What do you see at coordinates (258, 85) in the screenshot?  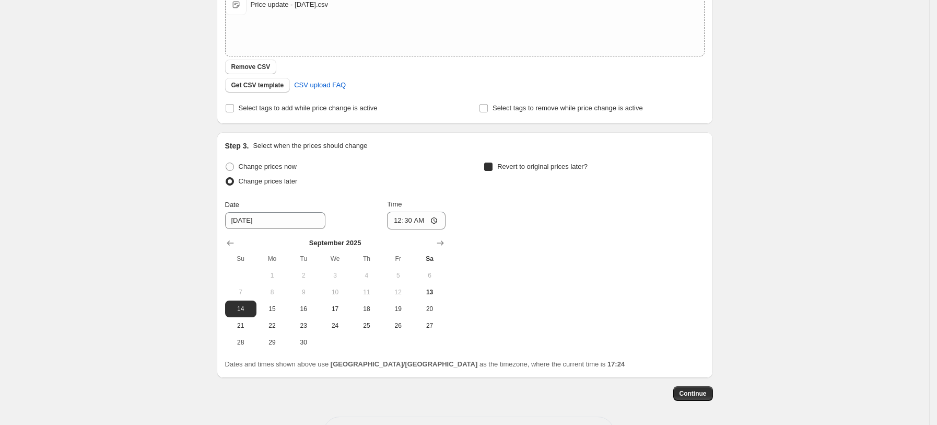 I see `span: Get CSV template` at bounding box center [258, 85].